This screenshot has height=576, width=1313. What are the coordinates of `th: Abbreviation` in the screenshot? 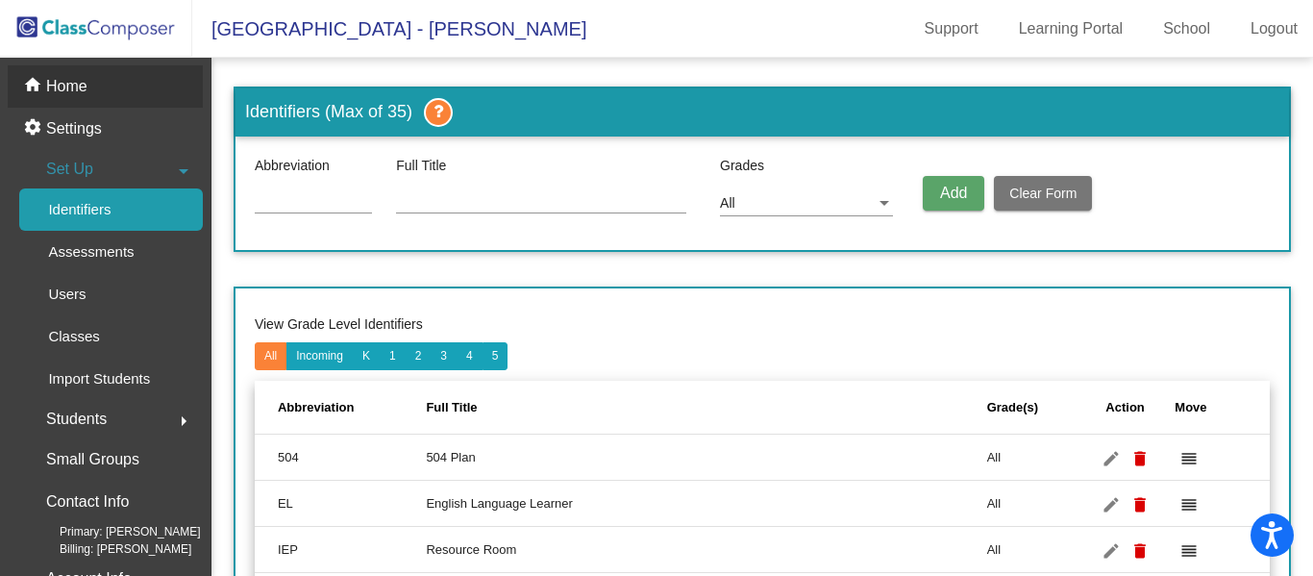 It's located at (340, 408).